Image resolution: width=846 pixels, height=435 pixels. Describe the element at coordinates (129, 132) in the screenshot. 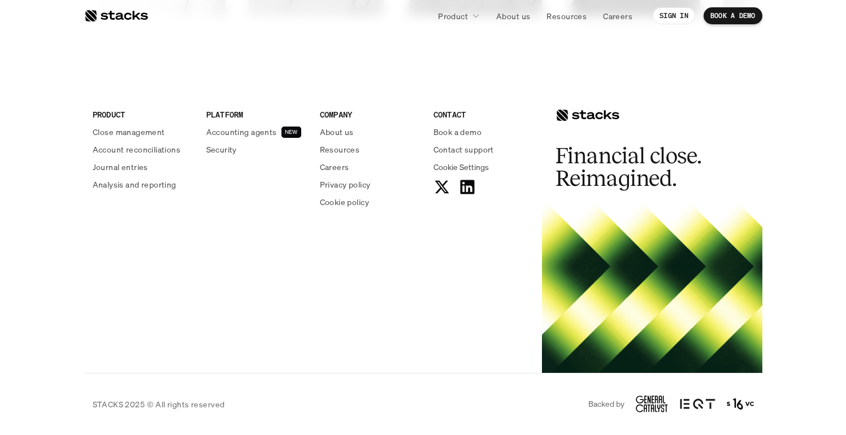

I see `p: Close management` at that location.